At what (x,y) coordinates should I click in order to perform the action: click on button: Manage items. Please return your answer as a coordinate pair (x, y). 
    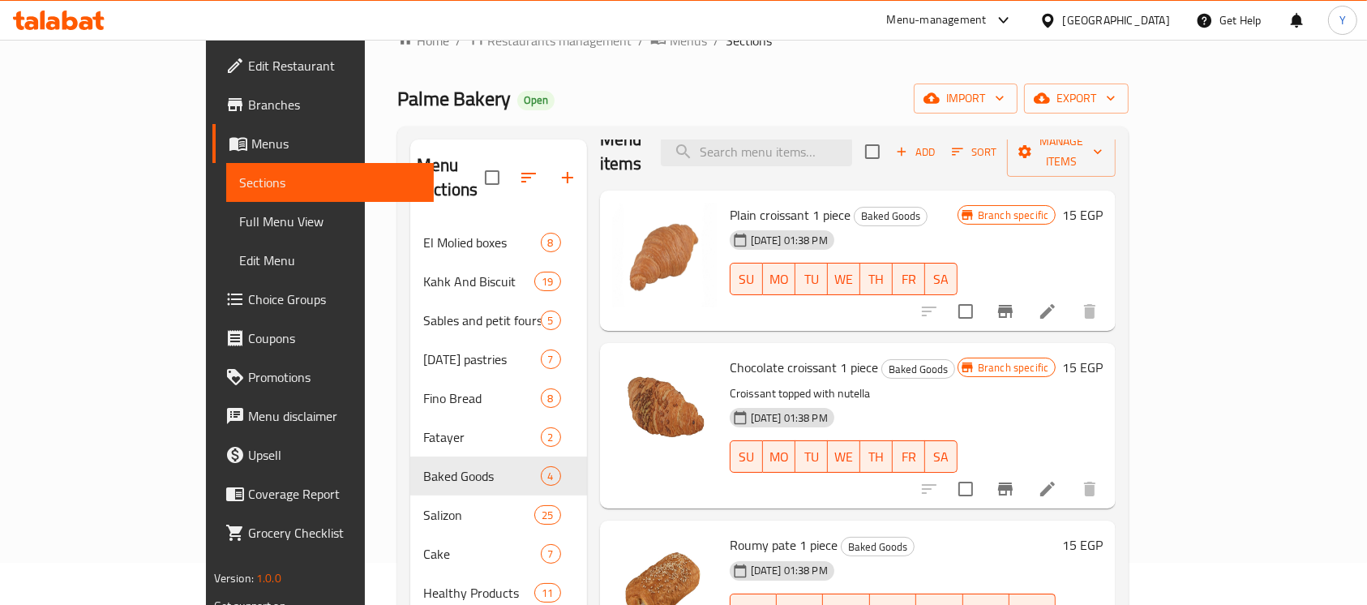
    Looking at the image, I should click on (1062, 152).